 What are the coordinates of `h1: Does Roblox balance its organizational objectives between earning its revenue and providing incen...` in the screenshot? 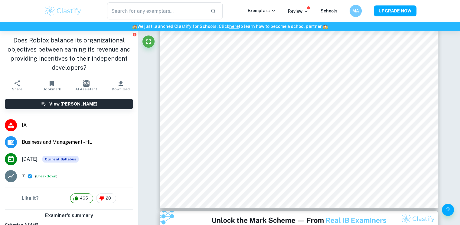 It's located at (69, 54).